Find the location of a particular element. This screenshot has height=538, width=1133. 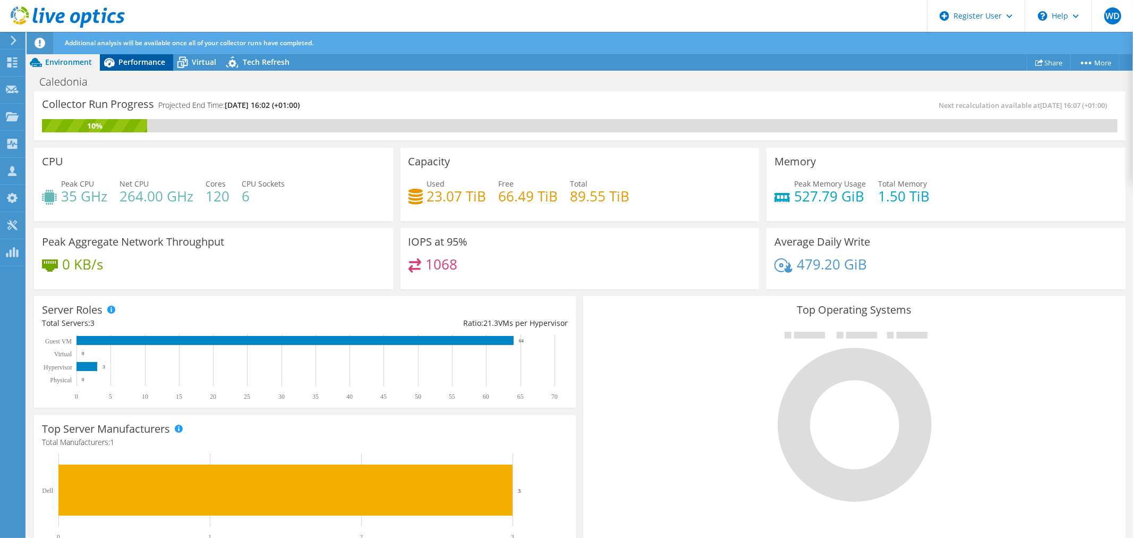

span: Free is located at coordinates (506, 183).